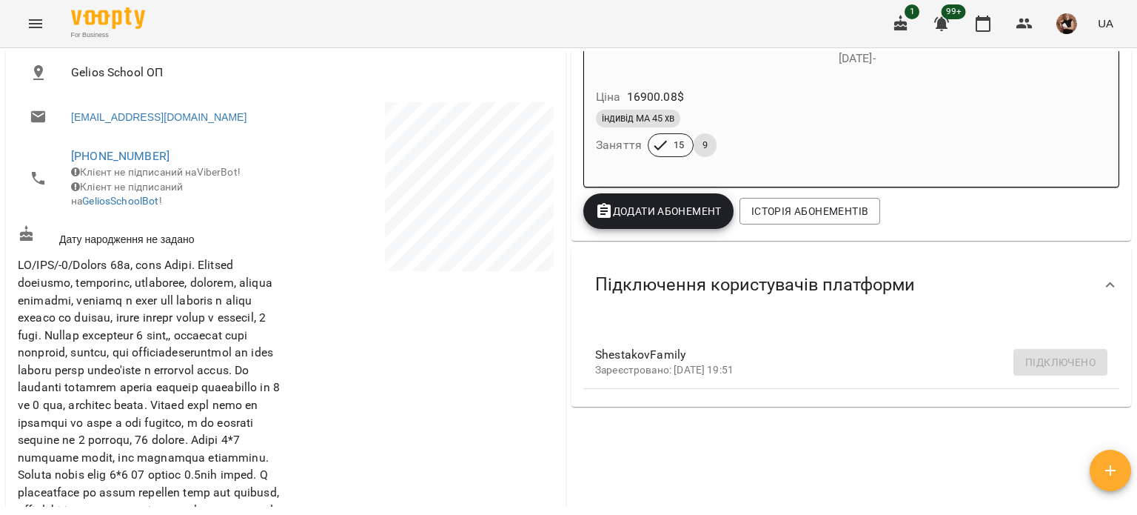 The image size is (1137, 515). Describe the element at coordinates (1067, 24) in the screenshot. I see `img: 5944c1aeb726a5a997002a54cb6a01a3.jpg` at that location.